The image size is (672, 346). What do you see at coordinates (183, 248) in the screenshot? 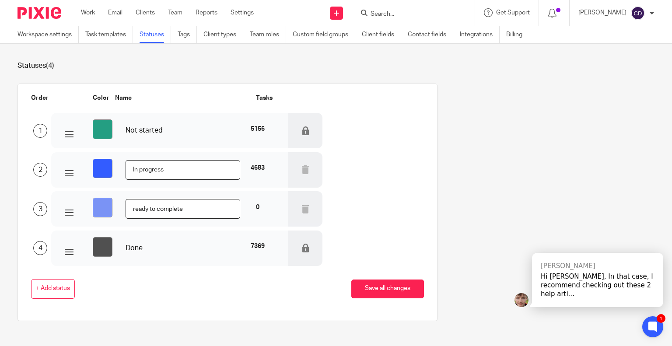
I see `div: Done` at bounding box center [183, 248].